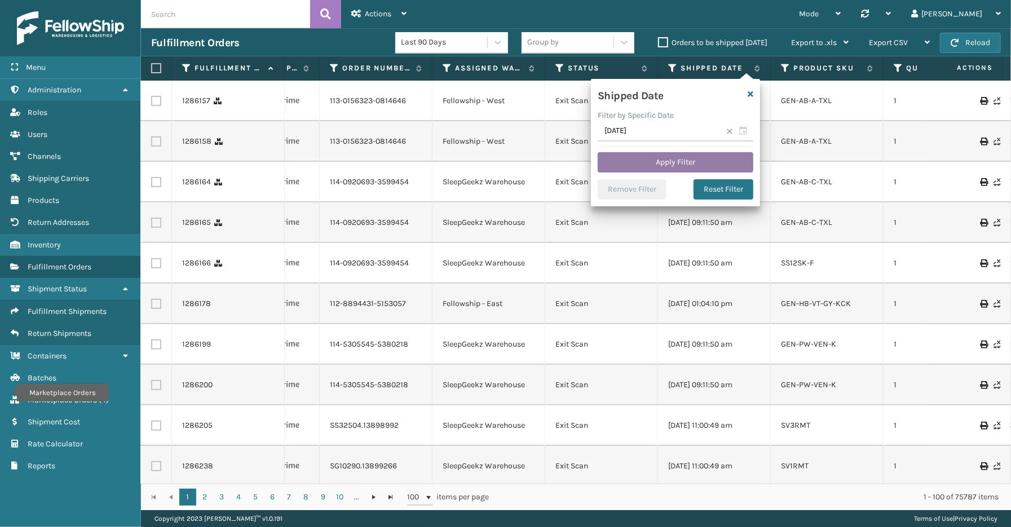 Image resolution: width=1011 pixels, height=527 pixels. What do you see at coordinates (58, 178) in the screenshot?
I see `span: Shipping Carriers` at bounding box center [58, 178].